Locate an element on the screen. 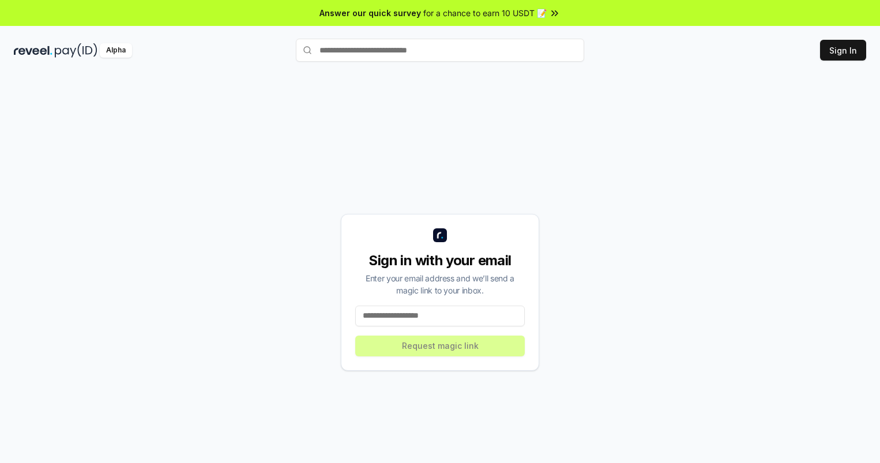 Image resolution: width=880 pixels, height=463 pixels. span: for a chance to earn 10 USDT 📝 is located at coordinates (485, 13).